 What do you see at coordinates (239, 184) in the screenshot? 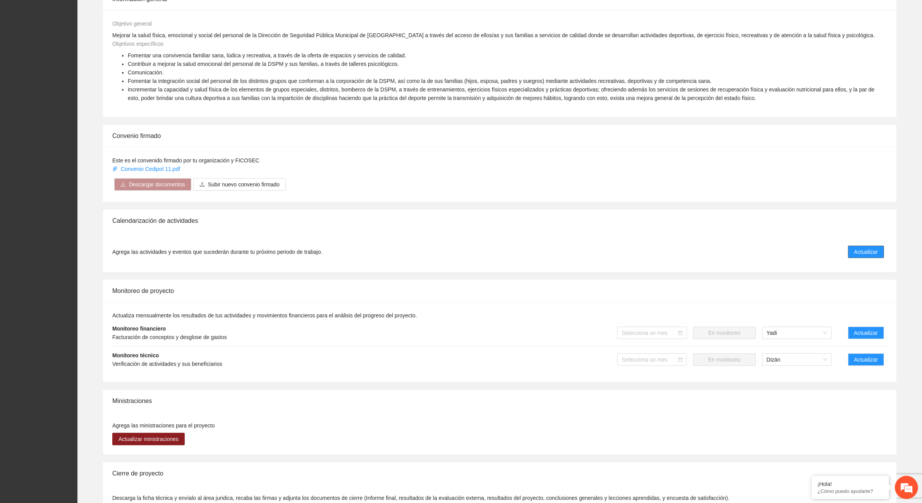
I see `span: uploadSubir nuevo convenio firmado` at bounding box center [239, 184].